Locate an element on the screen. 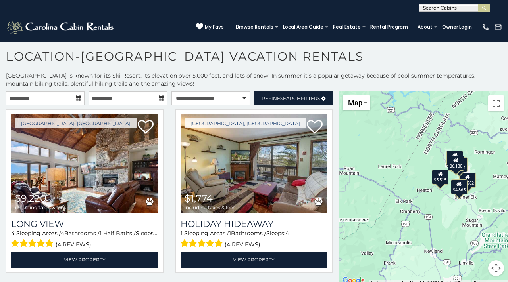 The height and width of the screenshot is (282, 508). span: $1,774 is located at coordinates (198, 198).